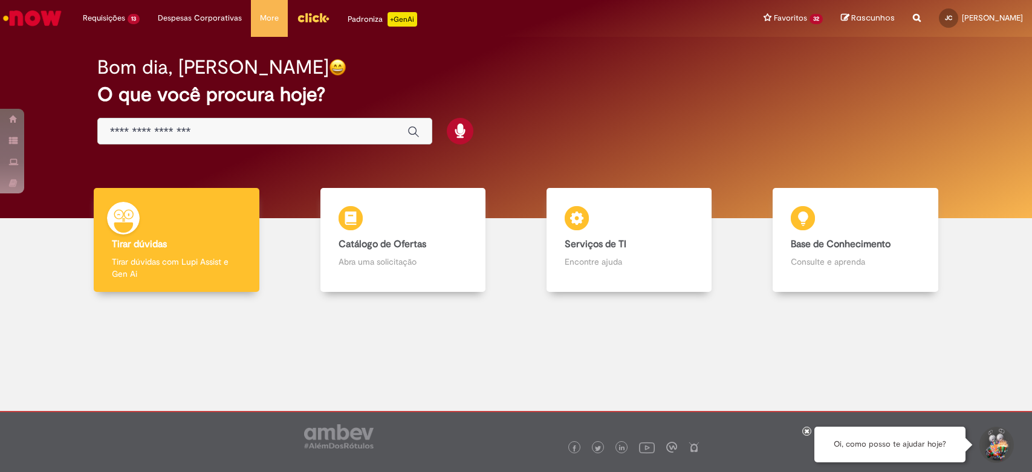 This screenshot has width=1032, height=472. Describe the element at coordinates (647, 447) in the screenshot. I see `img: logo_footer_youtube.png` at that location.